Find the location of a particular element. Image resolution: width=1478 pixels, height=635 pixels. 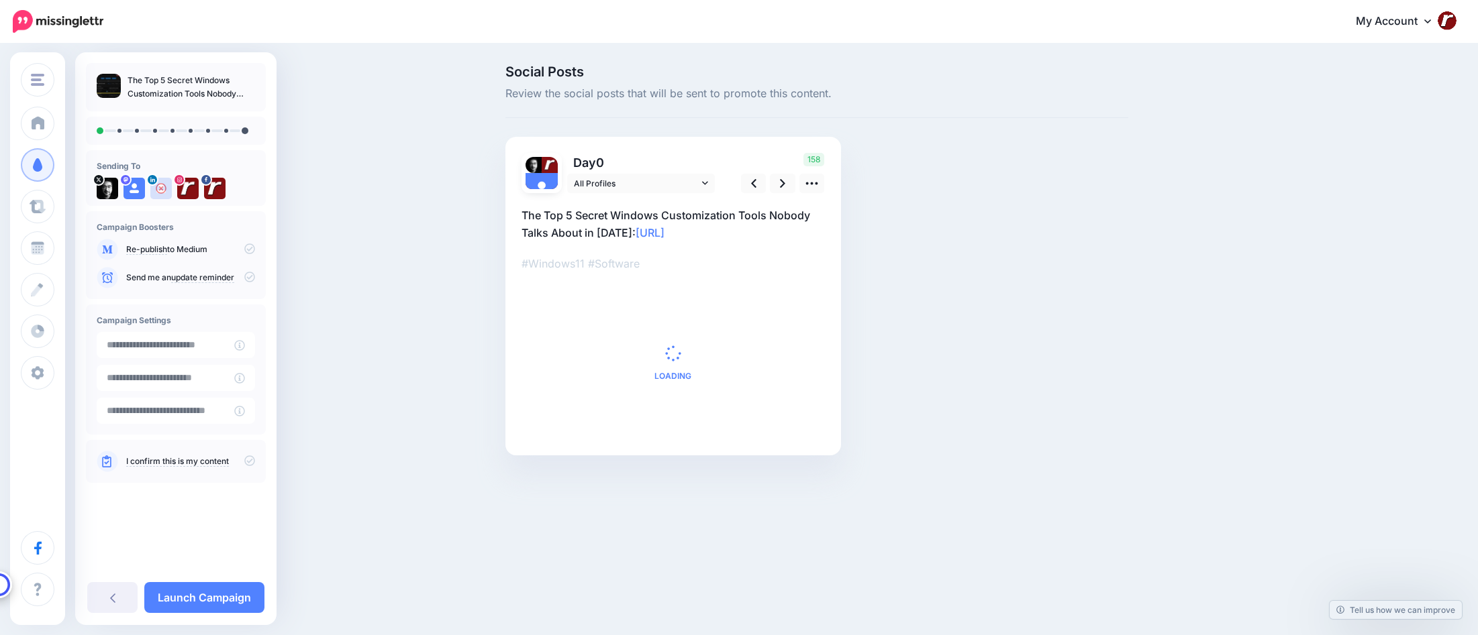

span: Social Posts is located at coordinates (817, 72).